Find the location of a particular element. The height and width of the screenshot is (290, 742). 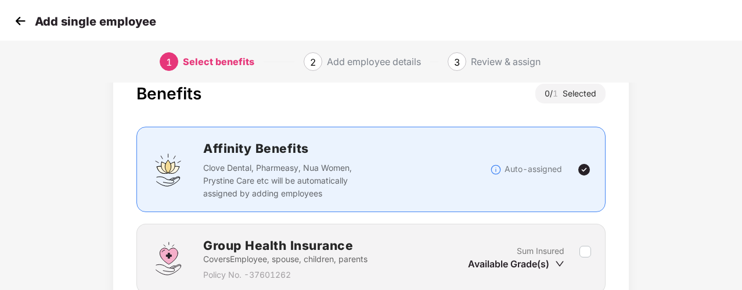

img: svg+xml;base64,PHN2ZyBpZD0iSW5mb18tXzMyeDMyIiBkYXRhLW5hbWU9IkluZm8gLSAzMngzMiIgeG1sbnM9Imh0dHA6Ly... is located at coordinates (496, 169).